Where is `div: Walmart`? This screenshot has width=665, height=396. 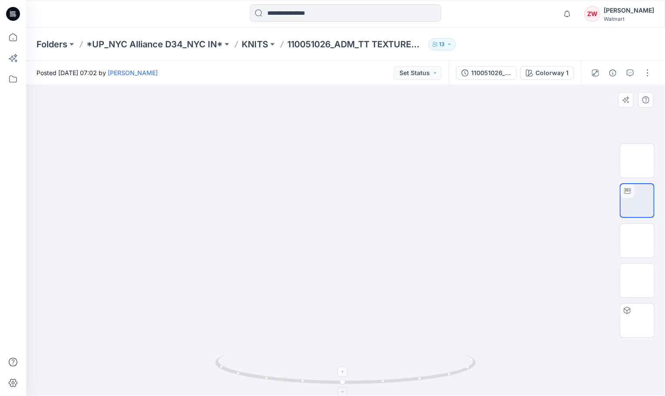
div: Walmart is located at coordinates (629, 19).